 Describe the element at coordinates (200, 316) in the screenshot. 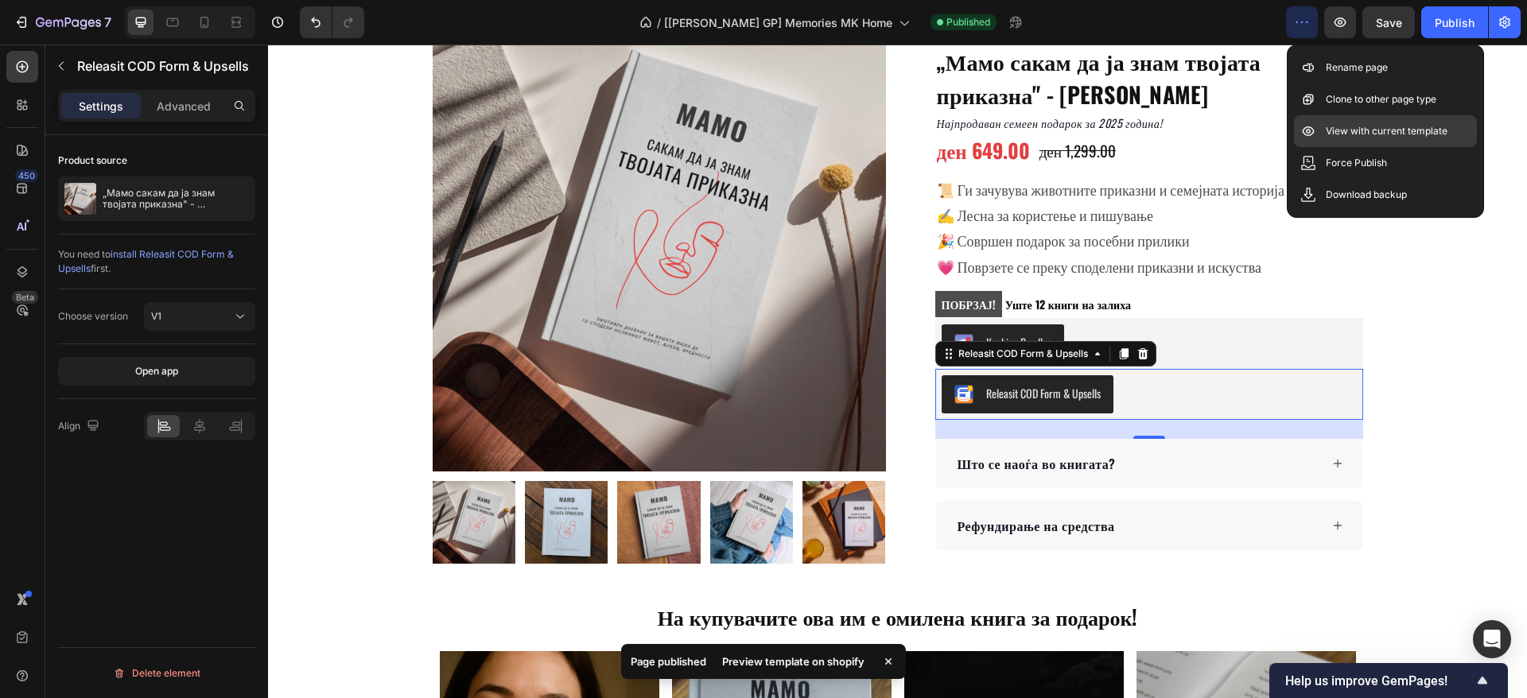

I see `button: V1` at that location.